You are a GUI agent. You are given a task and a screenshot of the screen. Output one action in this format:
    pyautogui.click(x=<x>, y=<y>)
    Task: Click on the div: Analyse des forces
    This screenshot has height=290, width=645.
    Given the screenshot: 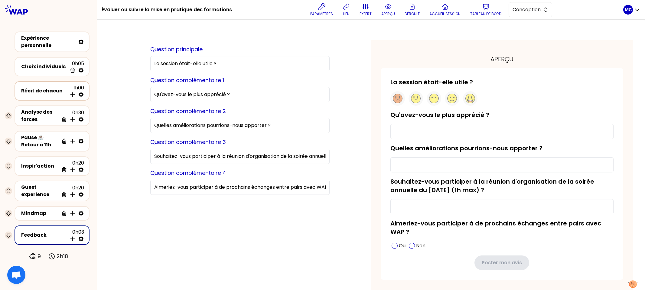 What is the action you would take?
    pyautogui.click(x=40, y=116)
    